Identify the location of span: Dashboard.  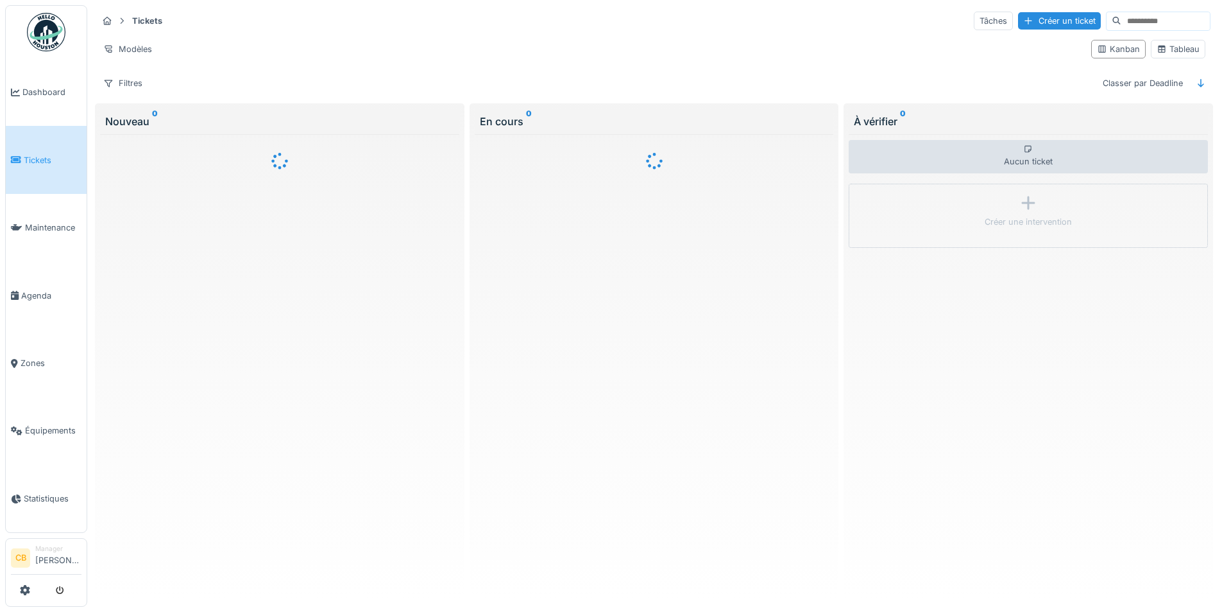
(52, 92).